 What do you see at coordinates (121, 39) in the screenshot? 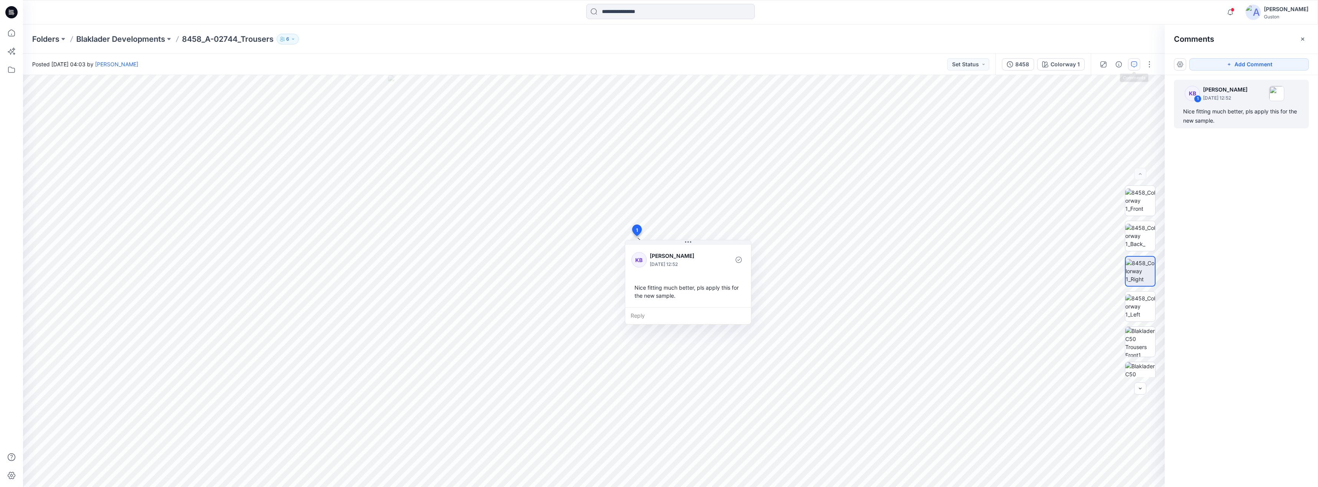
I see `a: Blaklader Developments` at bounding box center [121, 39].